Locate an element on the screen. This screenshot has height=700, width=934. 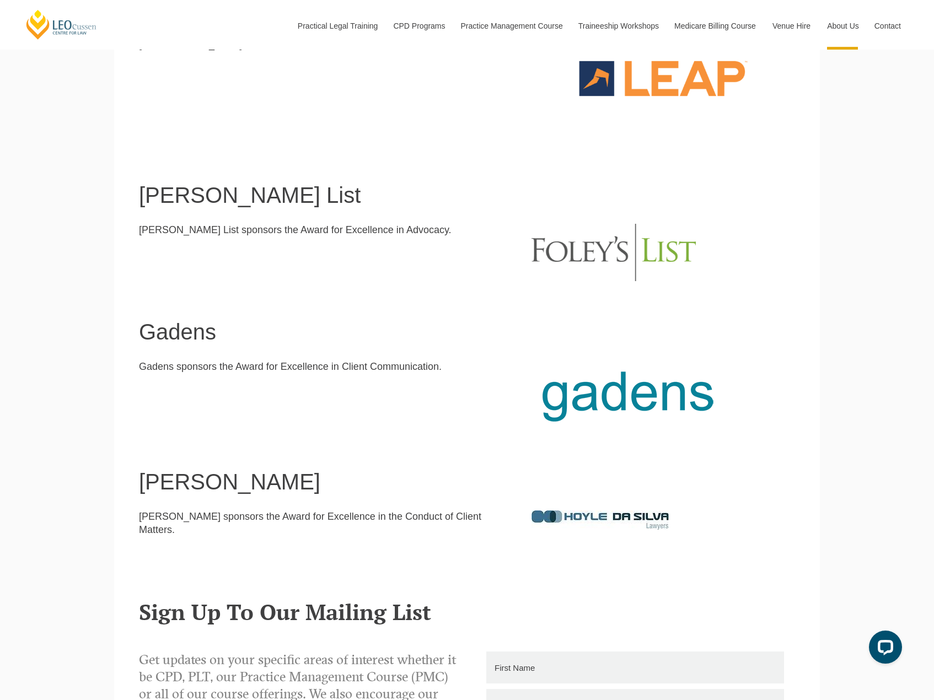
p: Gadens sponsors the Award for Excellence in Client Communication. is located at coordinates (327, 366).